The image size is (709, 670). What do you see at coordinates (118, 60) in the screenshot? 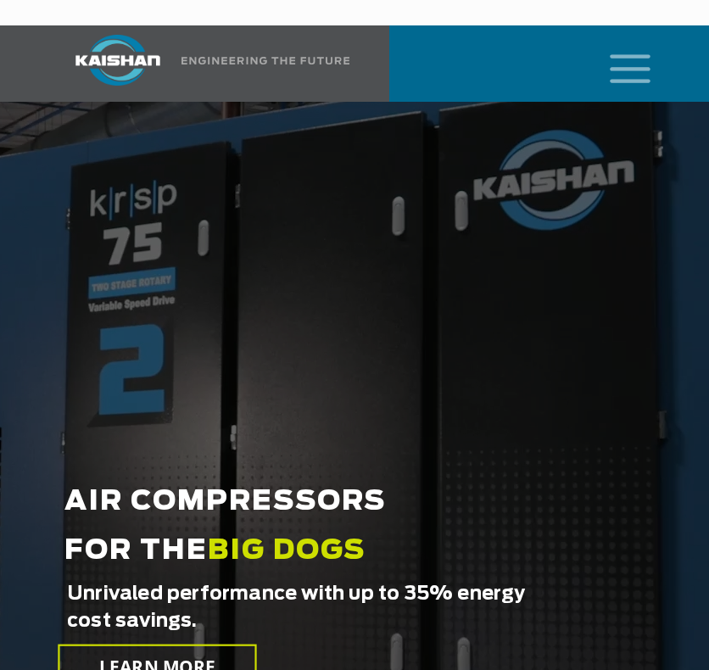
I see `img: kaishan logo` at bounding box center [118, 60].